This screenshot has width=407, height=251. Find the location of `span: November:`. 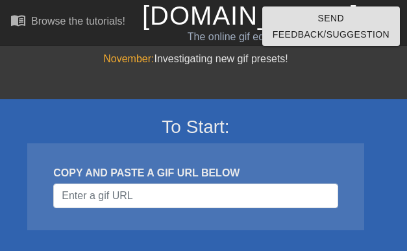

span: November: is located at coordinates (128, 58).